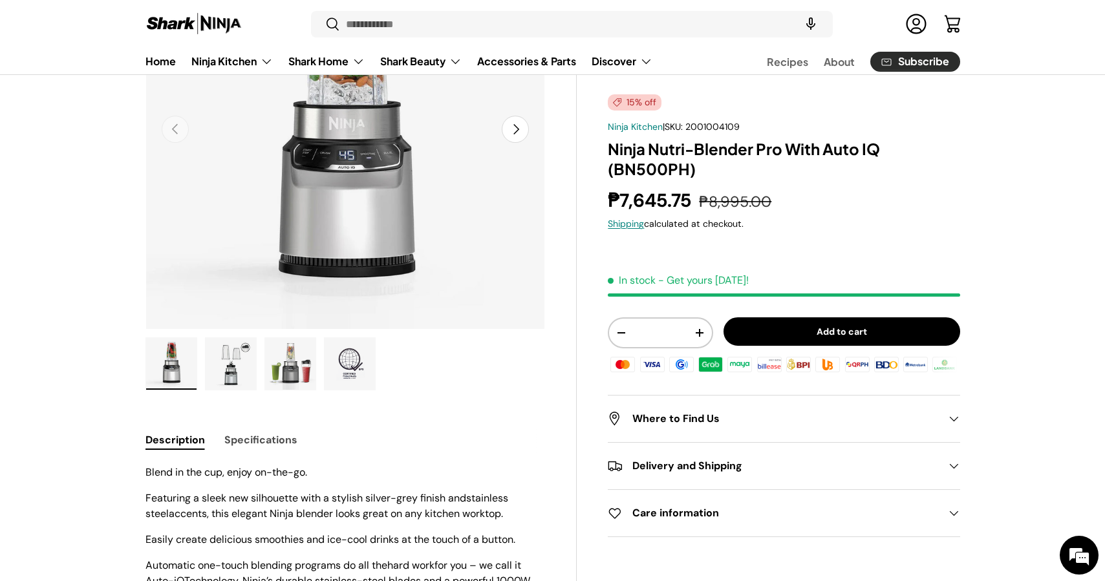 This screenshot has height=581, width=1105. Describe the element at coordinates (773, 420) in the screenshot. I see `h2: Where to Find Us` at that location.